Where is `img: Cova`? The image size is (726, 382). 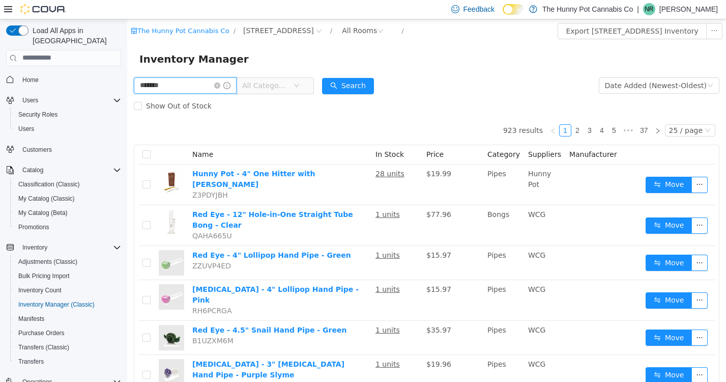 img: Cova is located at coordinates (43, 9).